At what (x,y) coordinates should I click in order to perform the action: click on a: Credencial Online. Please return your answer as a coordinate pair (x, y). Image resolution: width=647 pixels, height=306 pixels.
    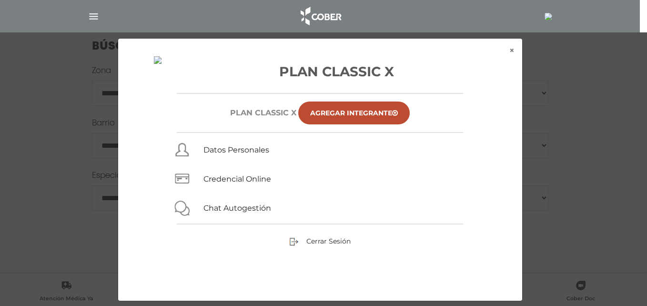
    Looking at the image, I should click on (237, 179).